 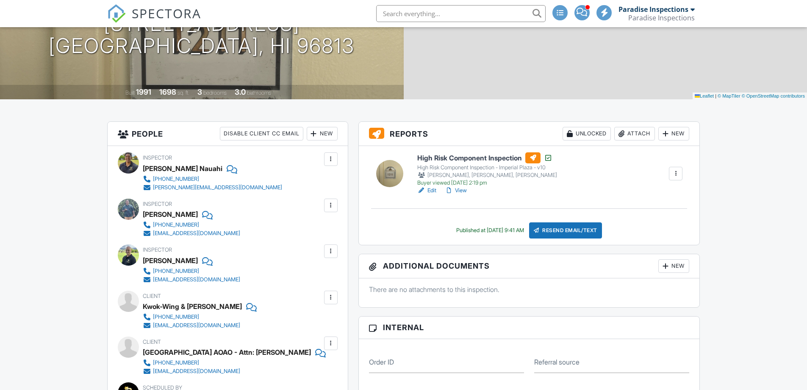 What do you see at coordinates (144, 92) in the screenshot?
I see `div: 1991` at bounding box center [144, 92].